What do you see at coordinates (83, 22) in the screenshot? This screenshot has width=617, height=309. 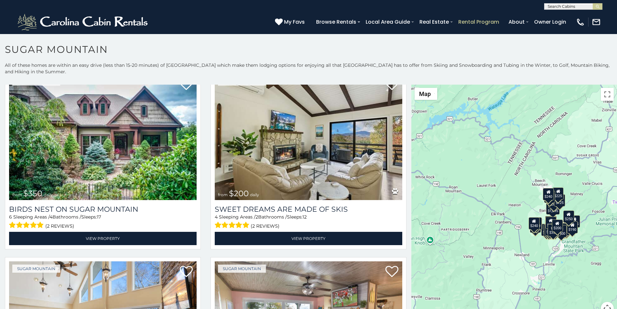 I see `img: White-1-2.png` at bounding box center [83, 22].